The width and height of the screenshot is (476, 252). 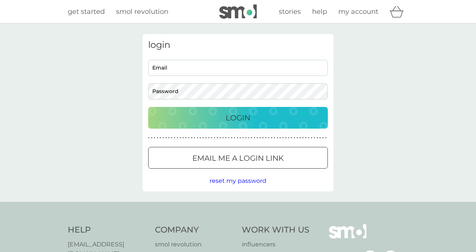 I want to click on button: Email me a login link, so click(x=238, y=158).